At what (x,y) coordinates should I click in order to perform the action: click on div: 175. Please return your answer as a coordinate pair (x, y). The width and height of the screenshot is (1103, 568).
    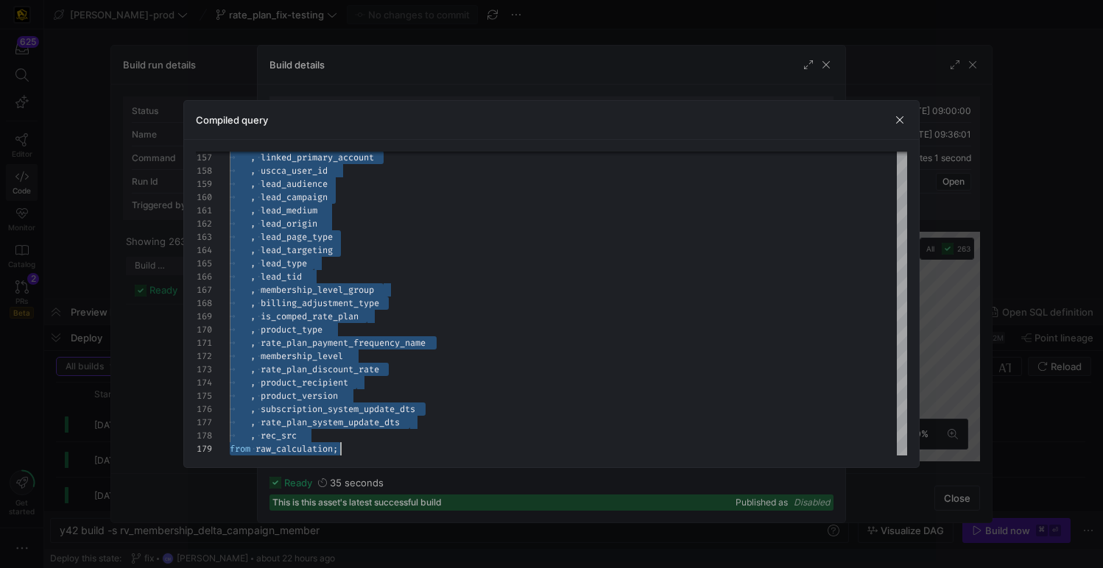
    Looking at the image, I should click on (204, 396).